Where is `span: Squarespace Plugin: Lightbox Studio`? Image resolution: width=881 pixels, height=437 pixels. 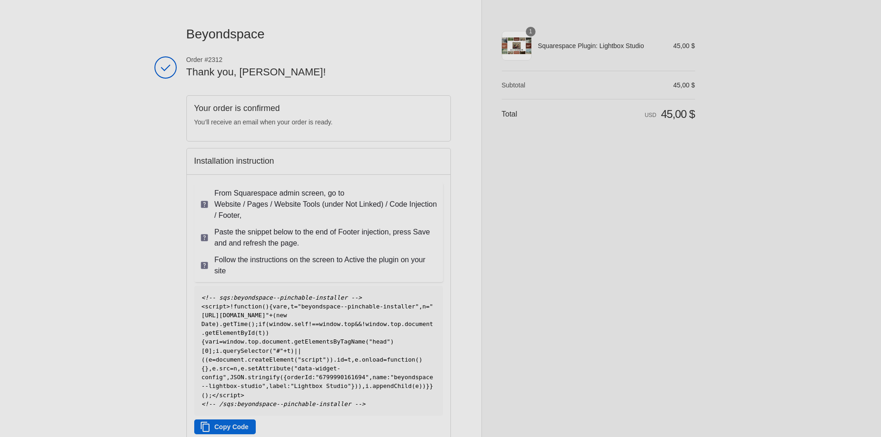 span: Squarespace Plugin: Lightbox Studio is located at coordinates (599, 46).